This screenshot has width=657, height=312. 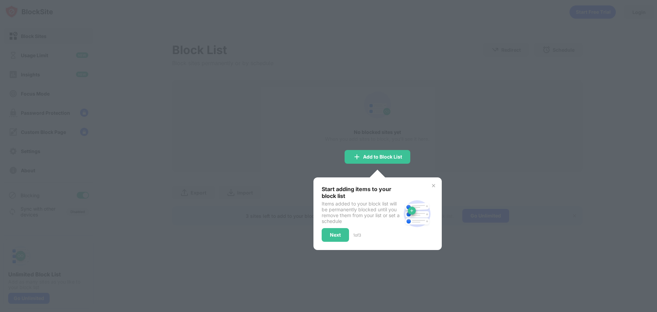 What do you see at coordinates (383, 157) in the screenshot?
I see `div: Add to Block List` at bounding box center [383, 157].